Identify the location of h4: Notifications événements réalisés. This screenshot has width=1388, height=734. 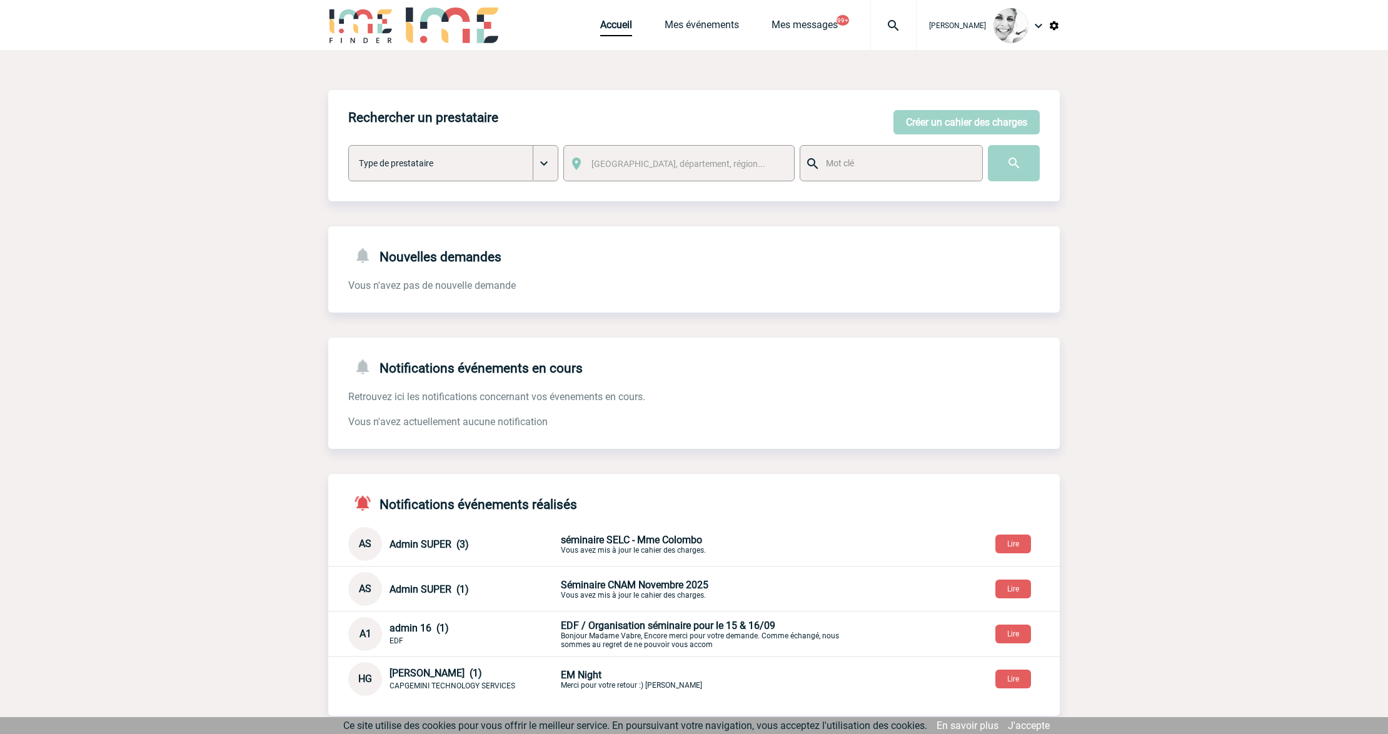
(463, 503).